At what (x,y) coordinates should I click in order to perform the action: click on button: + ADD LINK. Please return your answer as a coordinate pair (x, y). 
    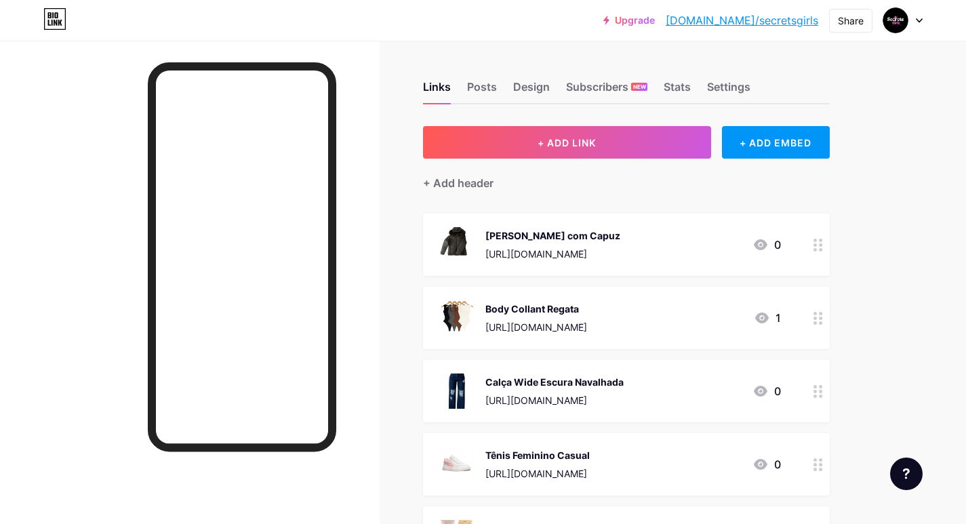
    Looking at the image, I should click on (567, 142).